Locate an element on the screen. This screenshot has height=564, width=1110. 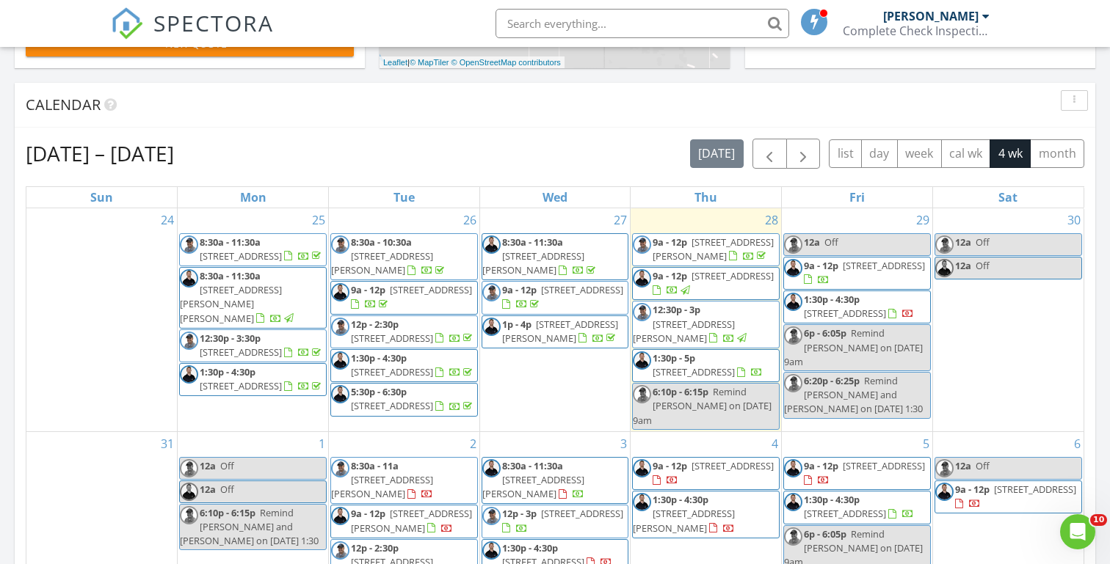
span: 8:30a - 10:30a is located at coordinates (381, 242).